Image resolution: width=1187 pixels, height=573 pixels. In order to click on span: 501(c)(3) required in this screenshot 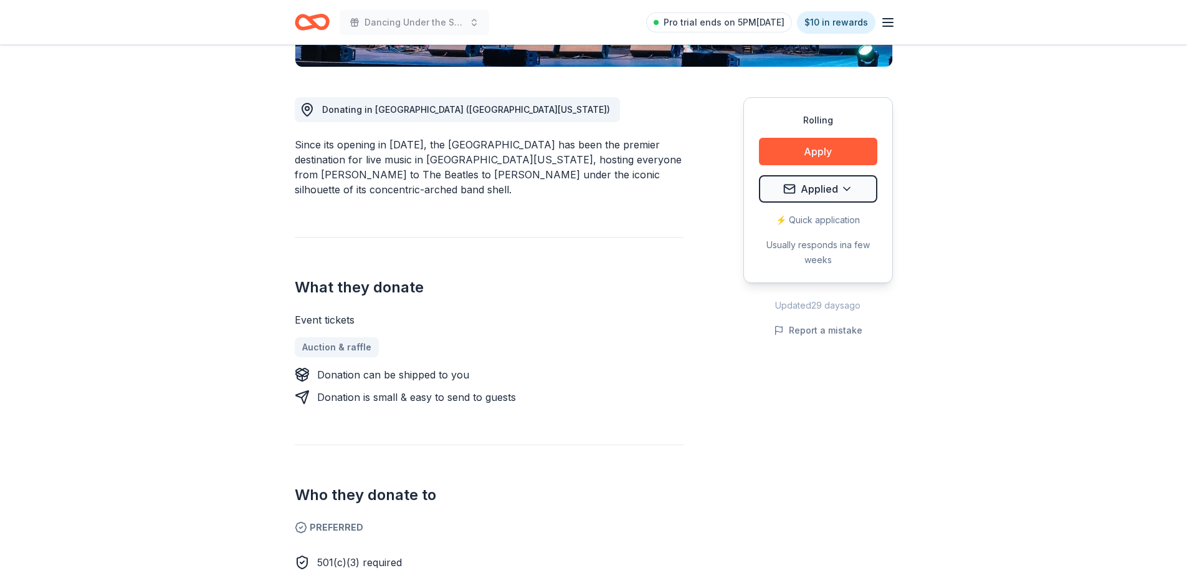, I will do `click(360, 562)`.